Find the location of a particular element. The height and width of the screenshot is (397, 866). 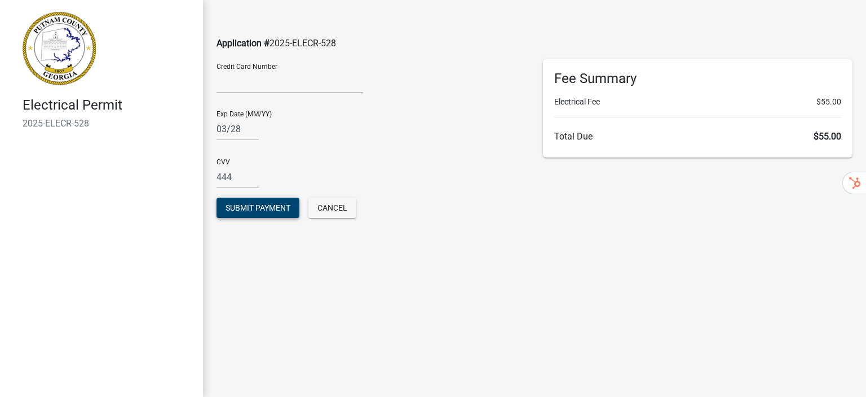

button: Cancel is located at coordinates (332, 208).